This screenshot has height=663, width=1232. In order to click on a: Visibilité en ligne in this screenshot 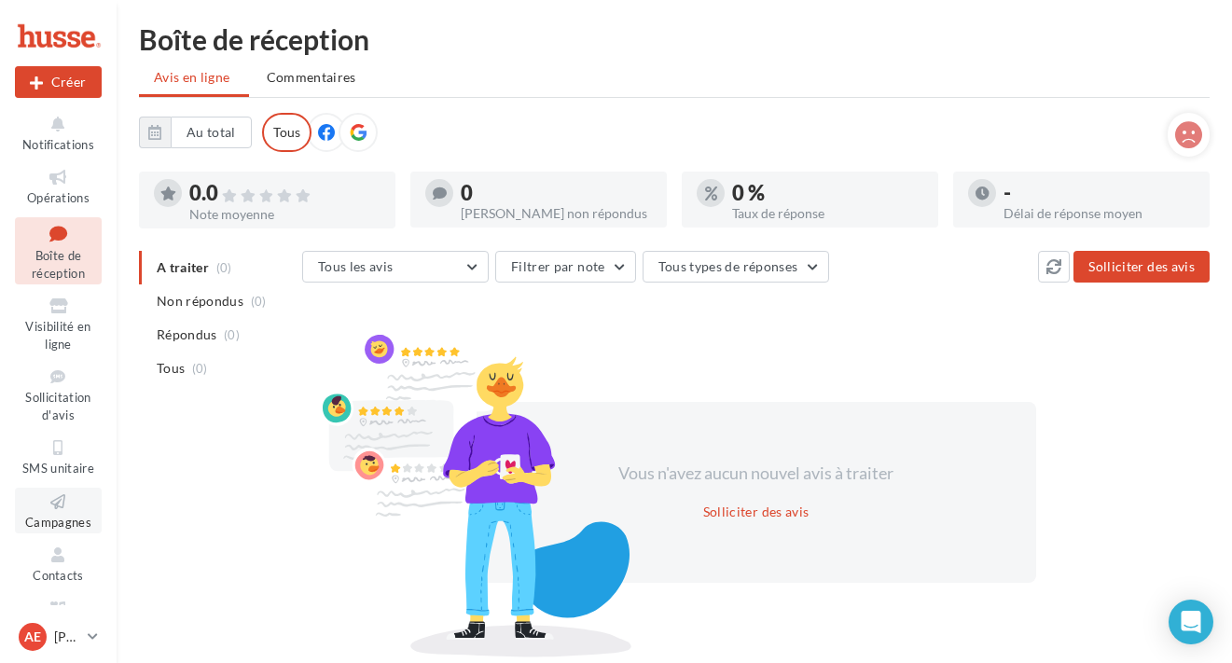, I will do `click(58, 324)`.